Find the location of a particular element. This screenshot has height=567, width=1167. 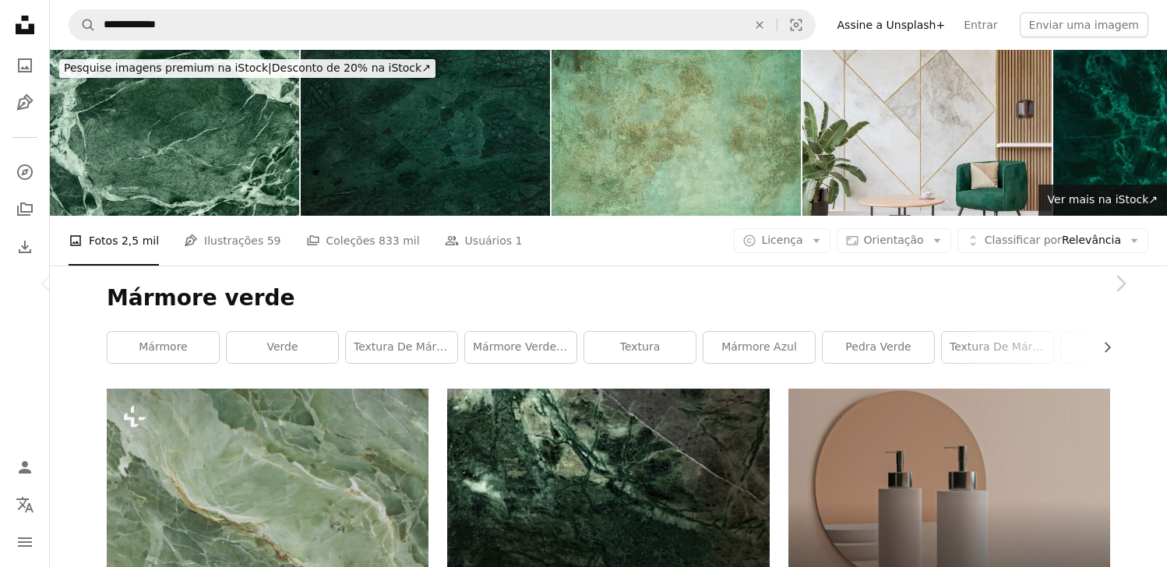

a: Entrar is located at coordinates (980, 25).